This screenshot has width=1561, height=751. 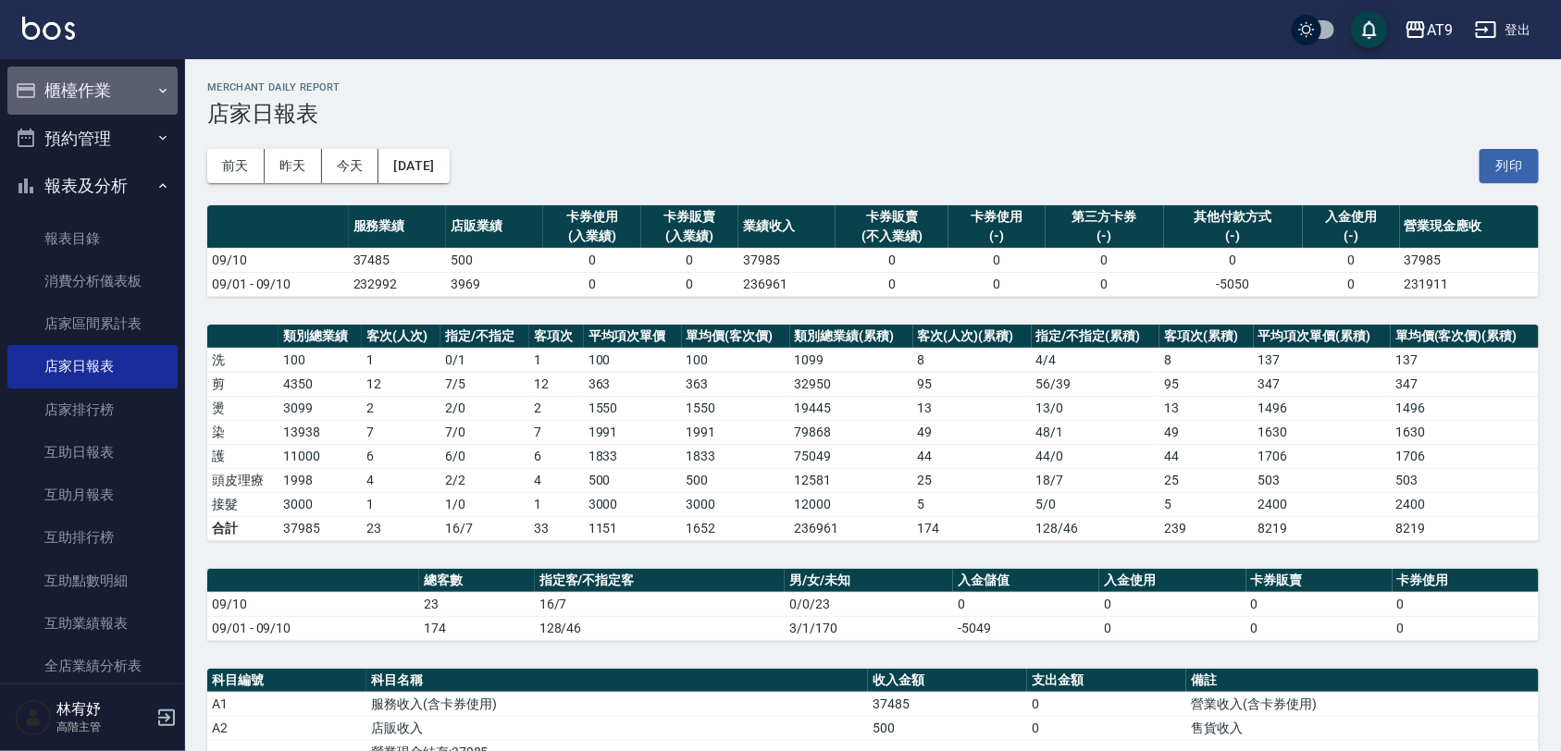 What do you see at coordinates (633, 528) in the screenshot?
I see `td: 1151` at bounding box center [633, 528].